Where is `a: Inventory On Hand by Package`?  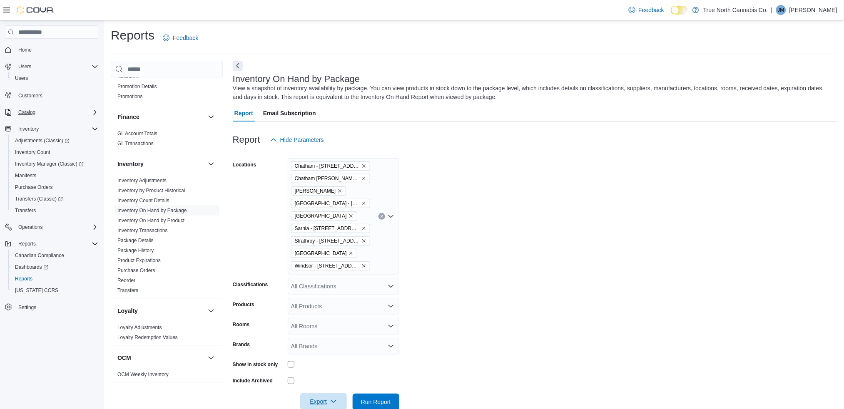
a: Inventory On Hand by Package is located at coordinates (152, 211).